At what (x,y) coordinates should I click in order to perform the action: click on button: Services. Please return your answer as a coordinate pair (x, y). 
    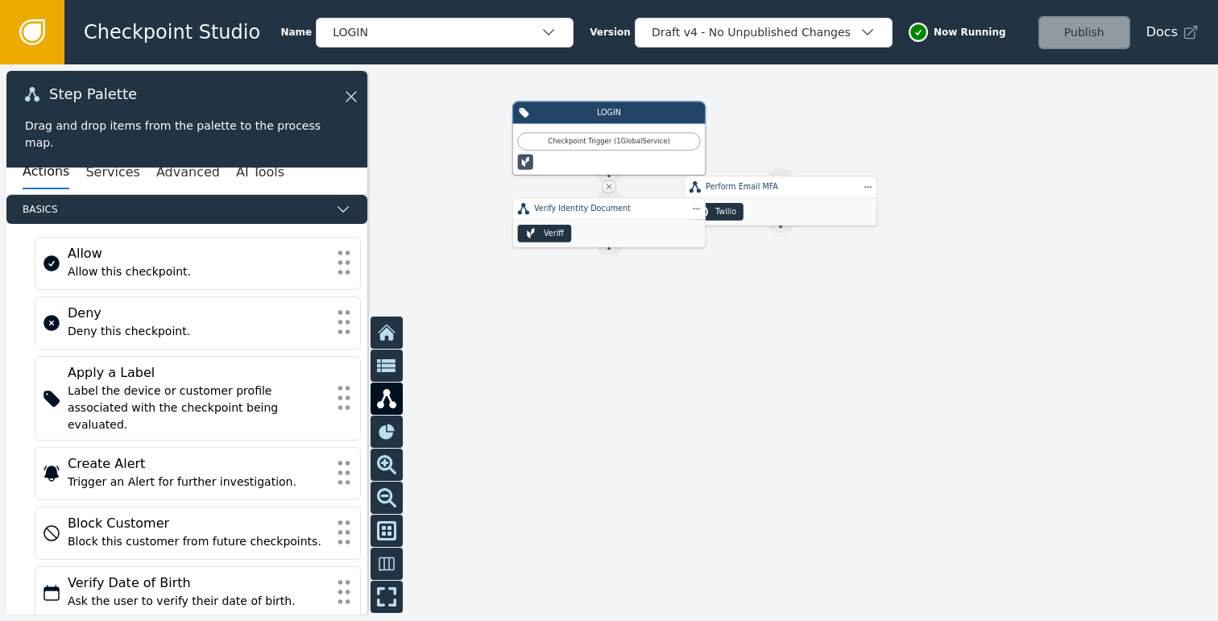
    Looking at the image, I should click on (112, 172).